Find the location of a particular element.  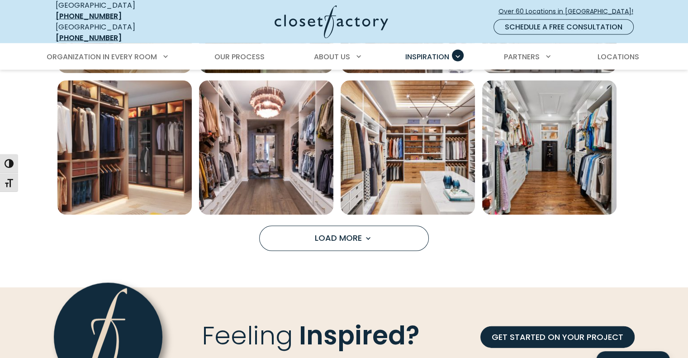

span: About Us is located at coordinates (332, 57).